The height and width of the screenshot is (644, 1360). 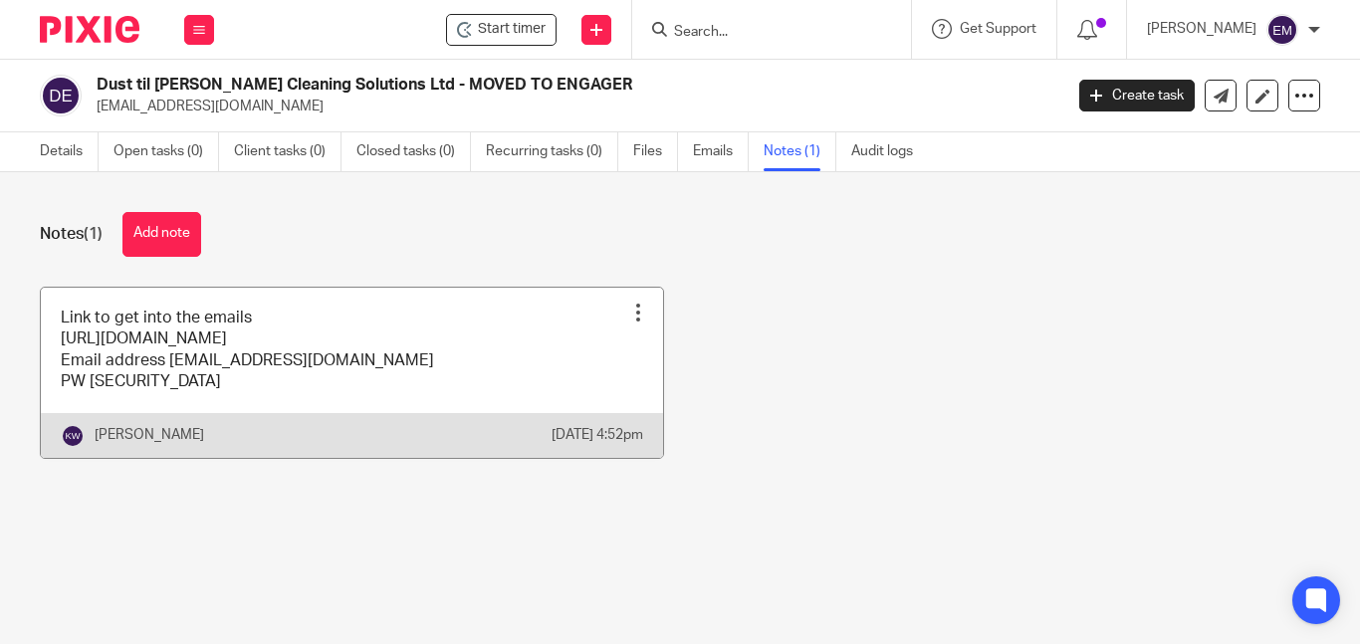 What do you see at coordinates (1137, 96) in the screenshot?
I see `a: Create task` at bounding box center [1137, 96].